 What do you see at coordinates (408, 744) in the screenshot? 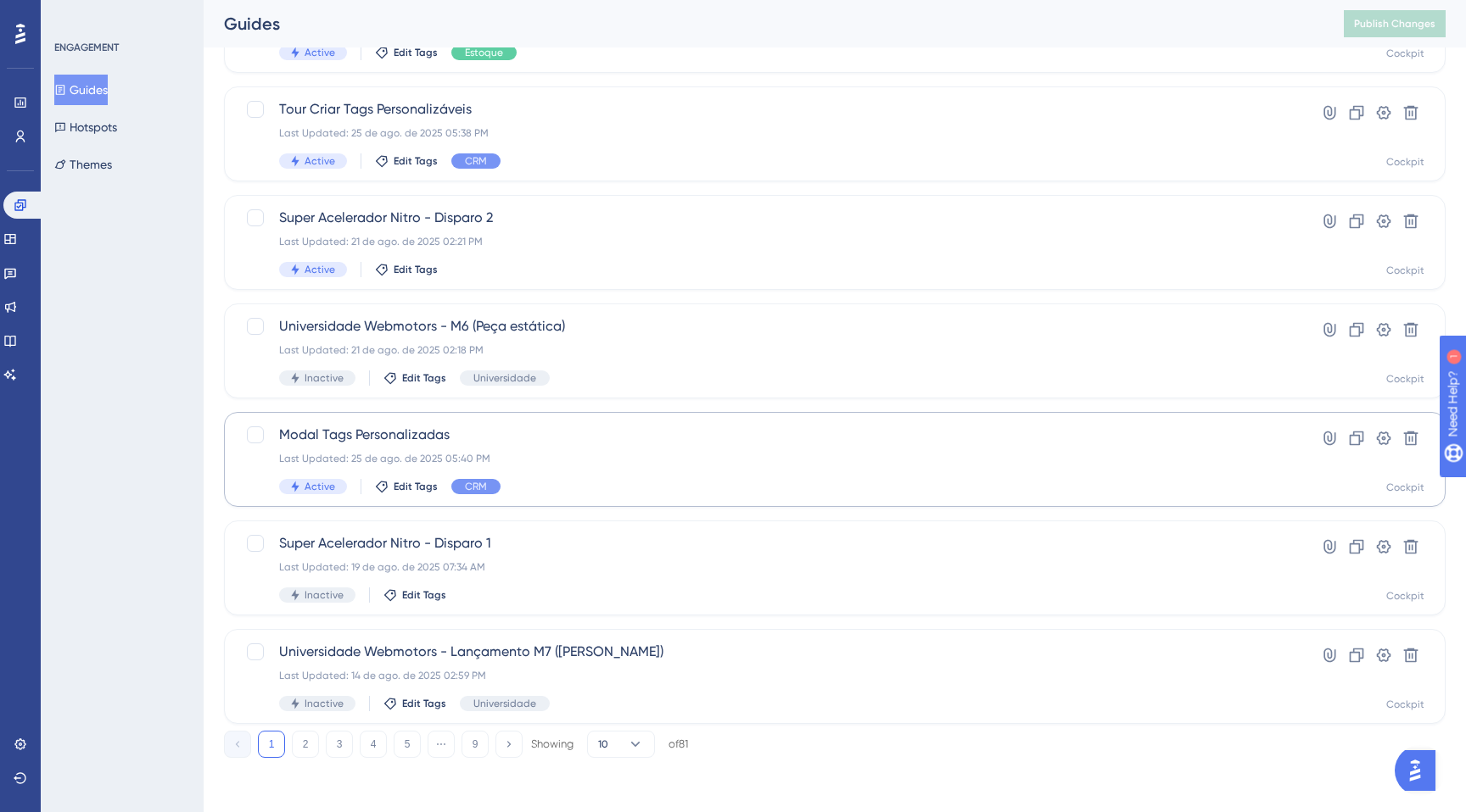
I see `button: 5` at bounding box center [408, 744].